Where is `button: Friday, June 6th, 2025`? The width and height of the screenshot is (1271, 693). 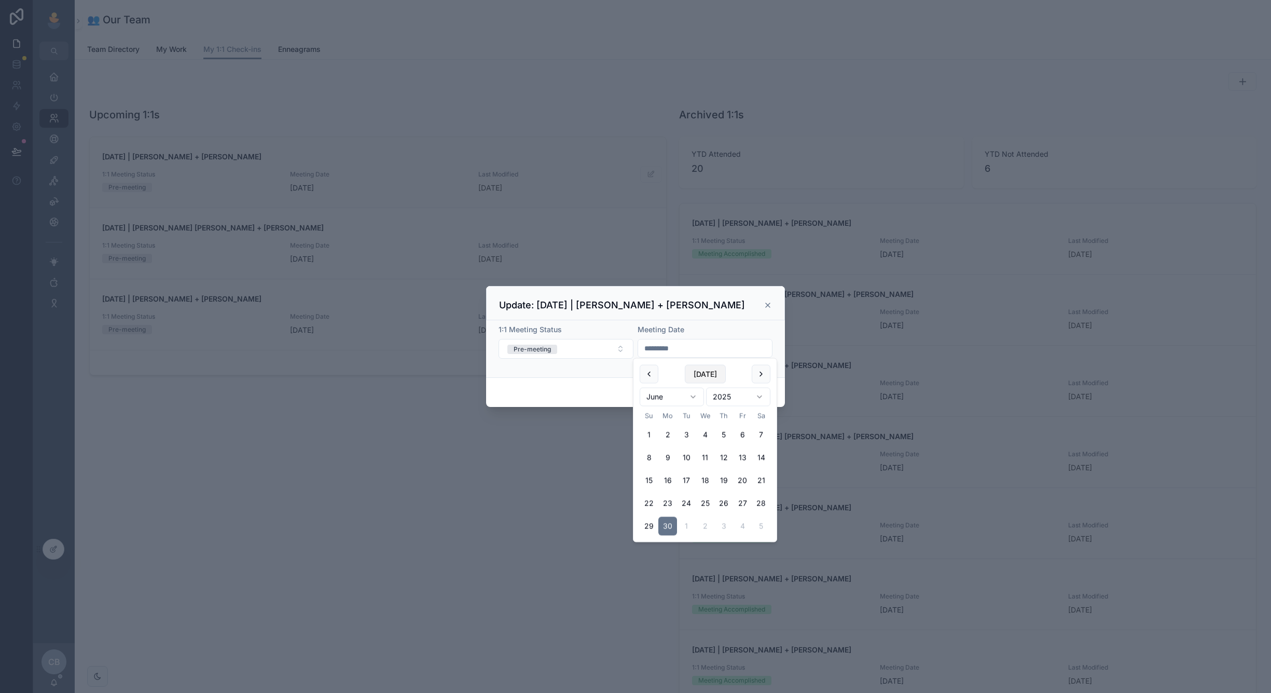 button: Friday, June 6th, 2025 is located at coordinates (743, 435).